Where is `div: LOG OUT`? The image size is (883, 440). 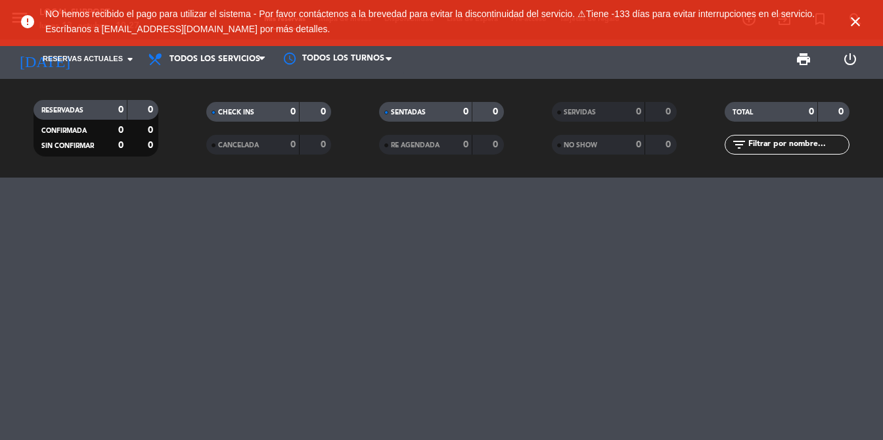 div: LOG OUT is located at coordinates (849, 59).